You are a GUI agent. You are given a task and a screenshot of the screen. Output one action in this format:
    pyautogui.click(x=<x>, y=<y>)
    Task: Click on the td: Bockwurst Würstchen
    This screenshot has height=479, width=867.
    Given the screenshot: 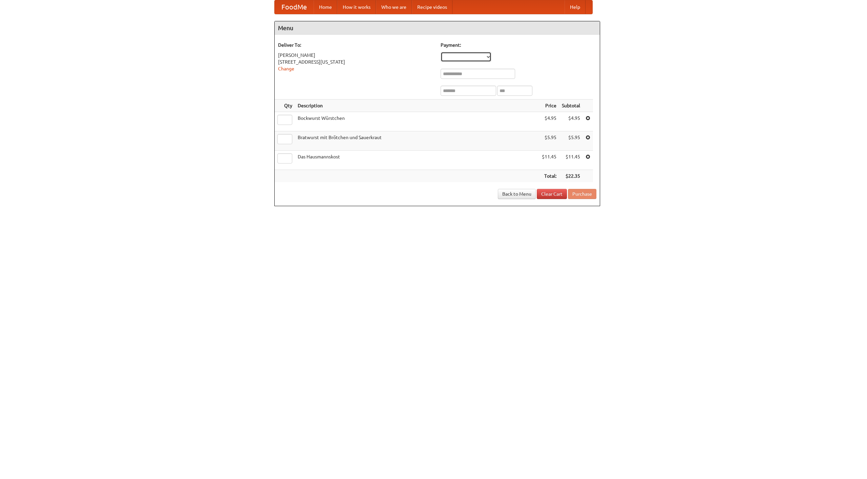 What is the action you would take?
    pyautogui.click(x=417, y=122)
    